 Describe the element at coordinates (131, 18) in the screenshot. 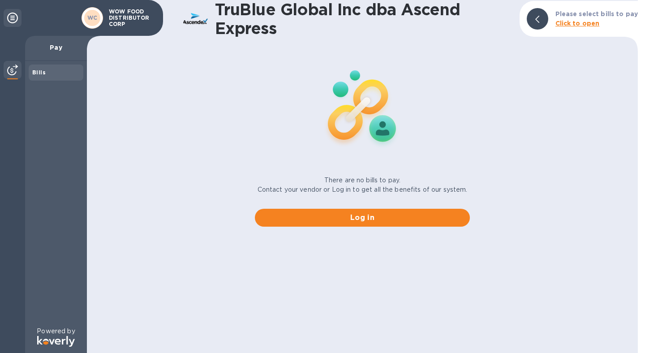

I see `p: WOW FOOD DISTRIBUTOR CORP` at that location.